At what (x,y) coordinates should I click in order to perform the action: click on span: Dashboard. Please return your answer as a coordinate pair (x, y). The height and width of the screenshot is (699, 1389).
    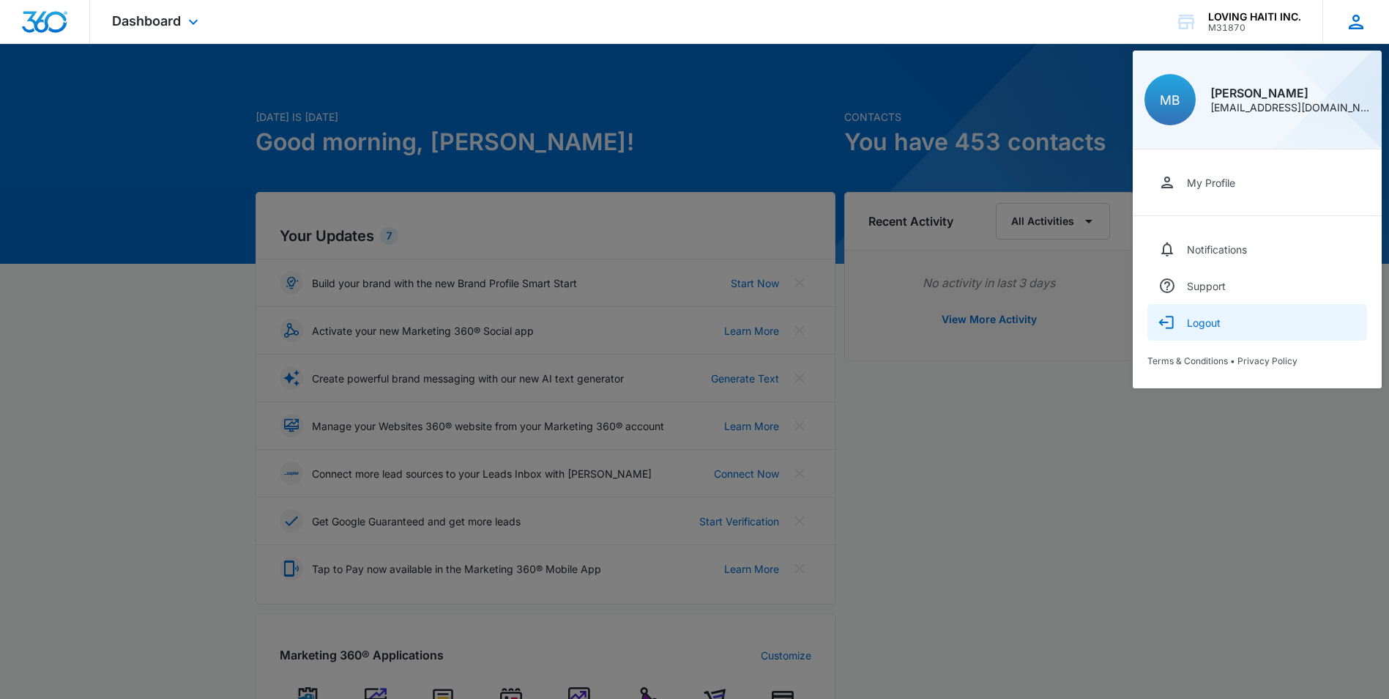
    Looking at the image, I should click on (146, 21).